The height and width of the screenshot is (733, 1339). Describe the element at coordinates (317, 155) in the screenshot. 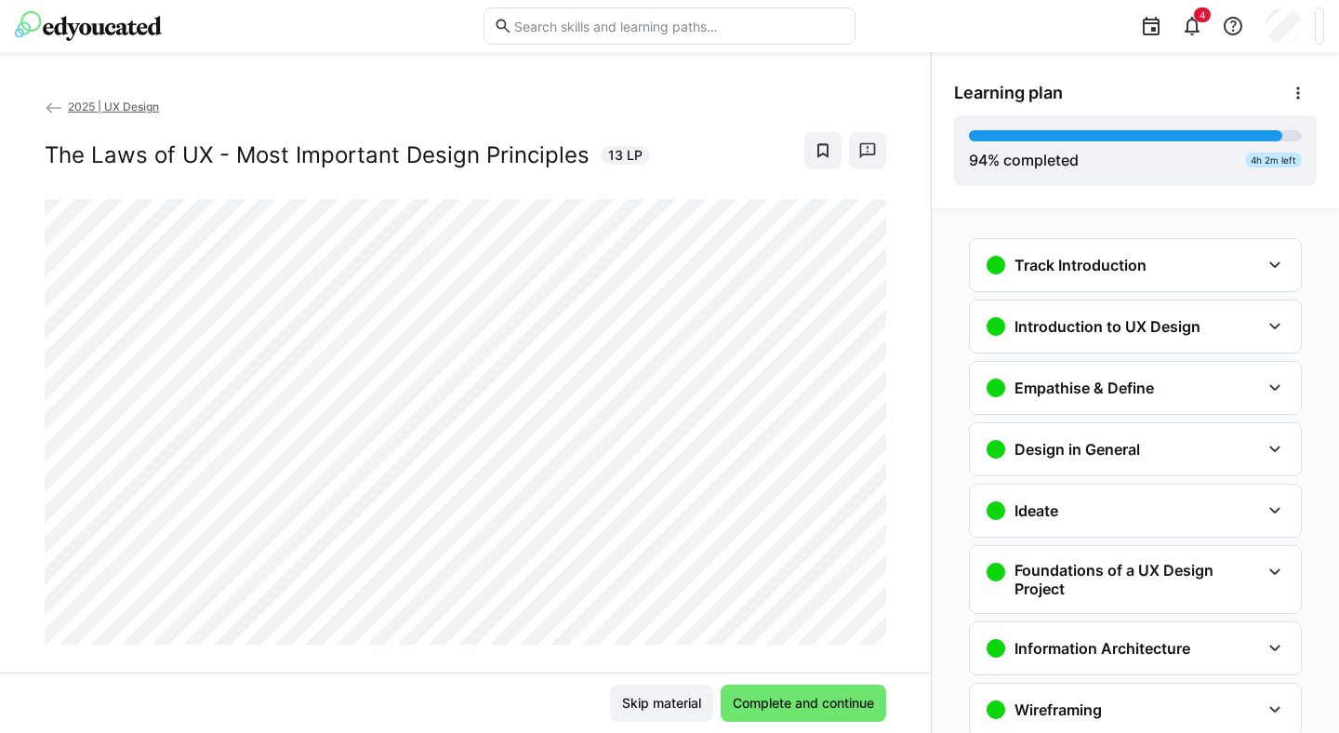

I see `h2: The Laws of UX - Most Important Design Principles` at that location.